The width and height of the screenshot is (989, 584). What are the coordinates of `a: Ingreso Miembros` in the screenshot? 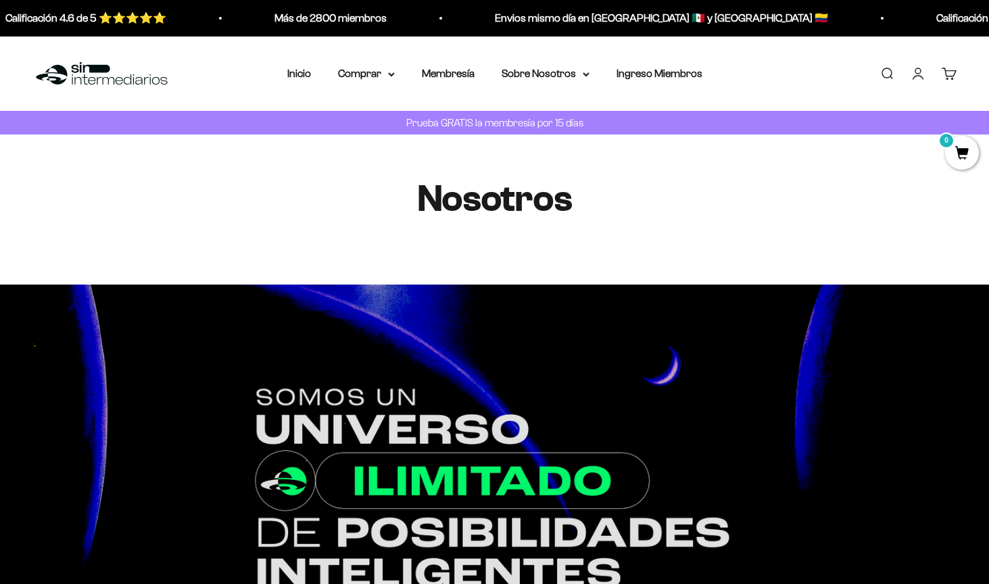 It's located at (659, 73).